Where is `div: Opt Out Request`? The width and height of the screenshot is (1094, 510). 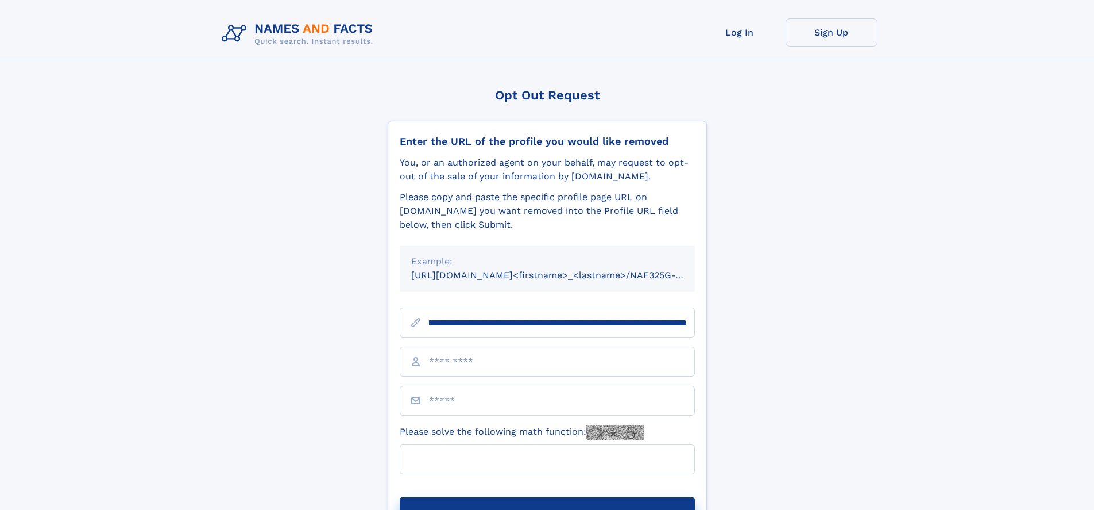 div: Opt Out Request is located at coordinates (547, 95).